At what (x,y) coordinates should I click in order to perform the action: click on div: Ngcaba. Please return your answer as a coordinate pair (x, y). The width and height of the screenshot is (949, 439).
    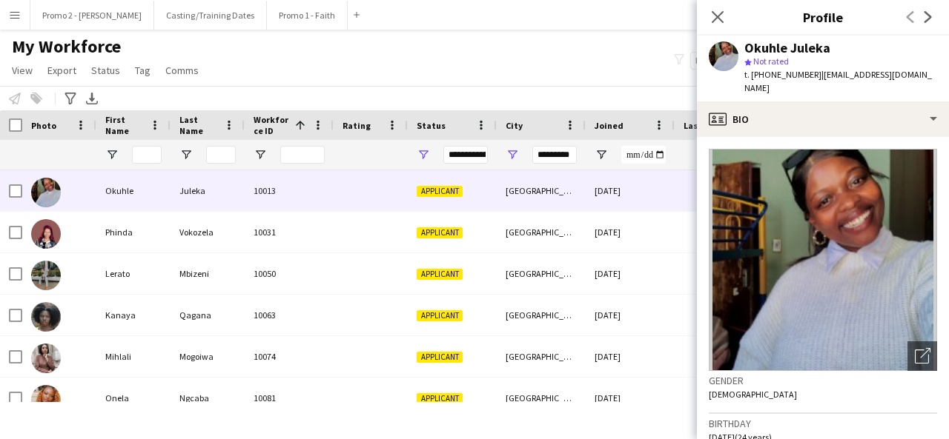
    Looking at the image, I should click on (208, 398).